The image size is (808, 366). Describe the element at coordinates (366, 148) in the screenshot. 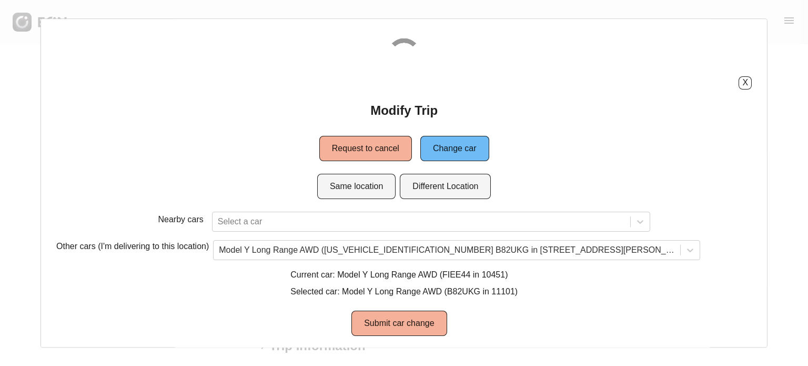

I see `button: Request to cancel` at that location.